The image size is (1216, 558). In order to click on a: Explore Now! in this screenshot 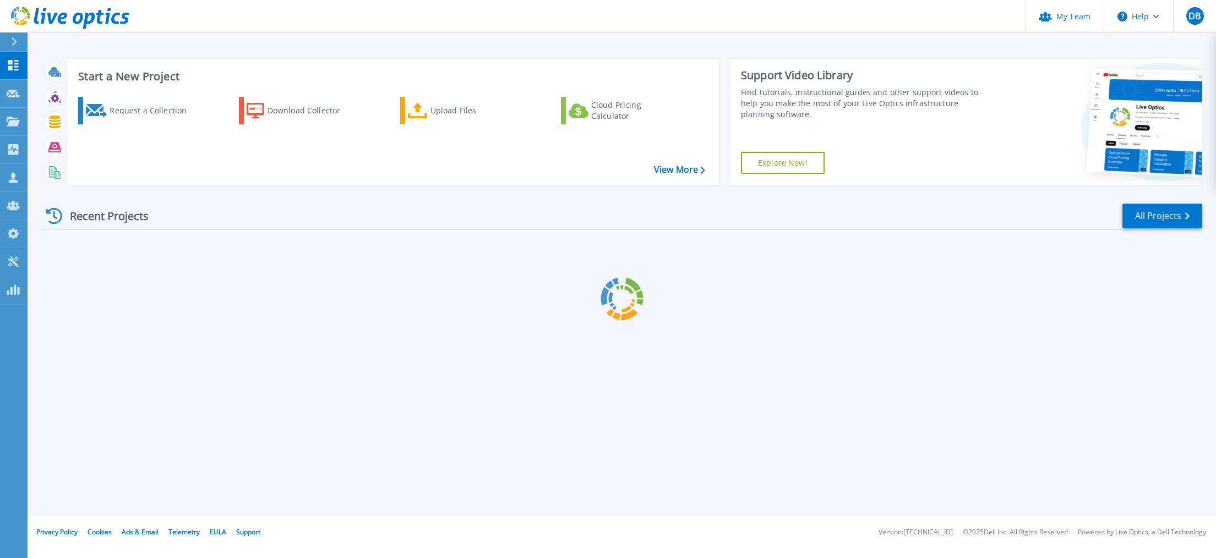, I will do `click(783, 163)`.